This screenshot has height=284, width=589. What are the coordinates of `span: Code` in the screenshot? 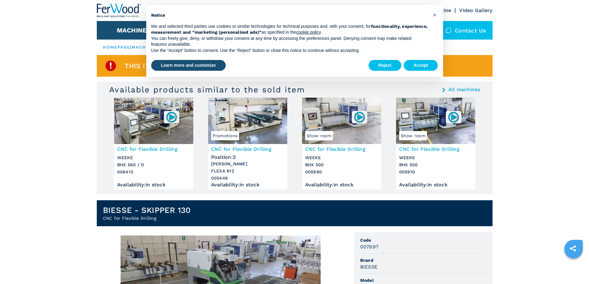 It's located at (423, 240).